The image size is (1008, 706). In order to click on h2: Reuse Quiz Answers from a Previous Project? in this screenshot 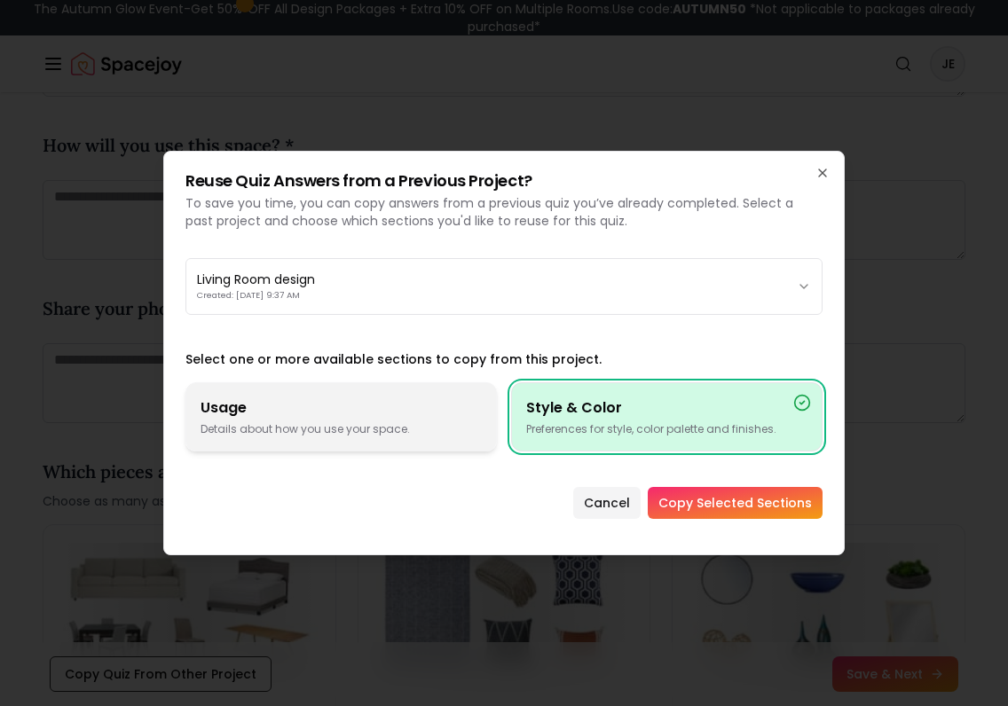, I will do `click(504, 181)`.